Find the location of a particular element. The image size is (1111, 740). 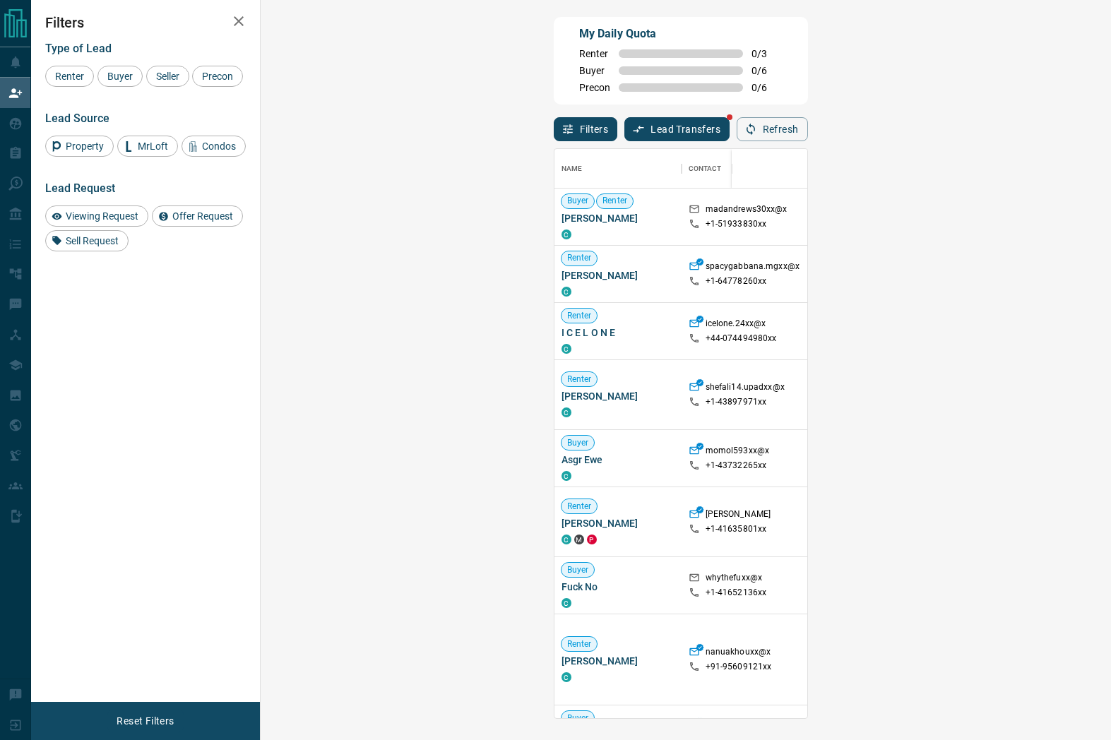

div: Buyer is located at coordinates (120, 76).